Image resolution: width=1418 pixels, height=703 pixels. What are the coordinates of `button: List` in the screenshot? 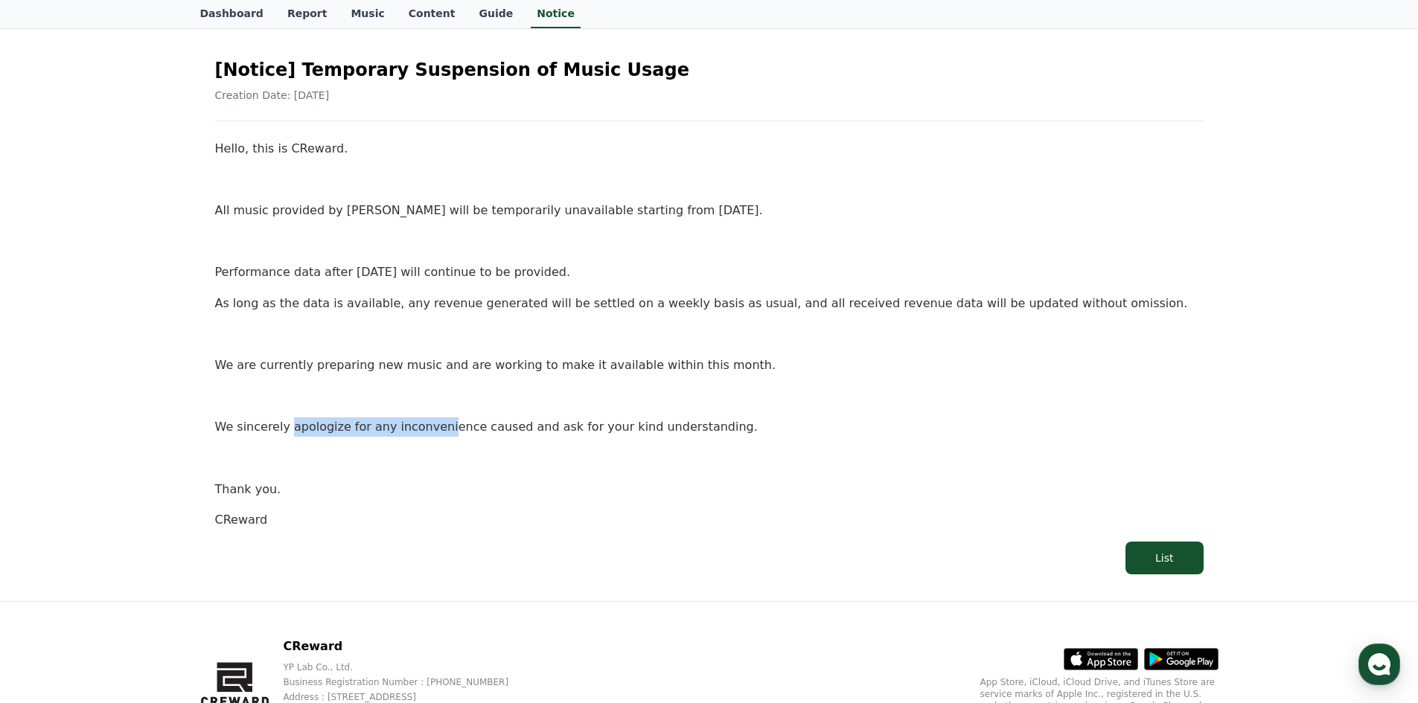 It's located at (1164, 558).